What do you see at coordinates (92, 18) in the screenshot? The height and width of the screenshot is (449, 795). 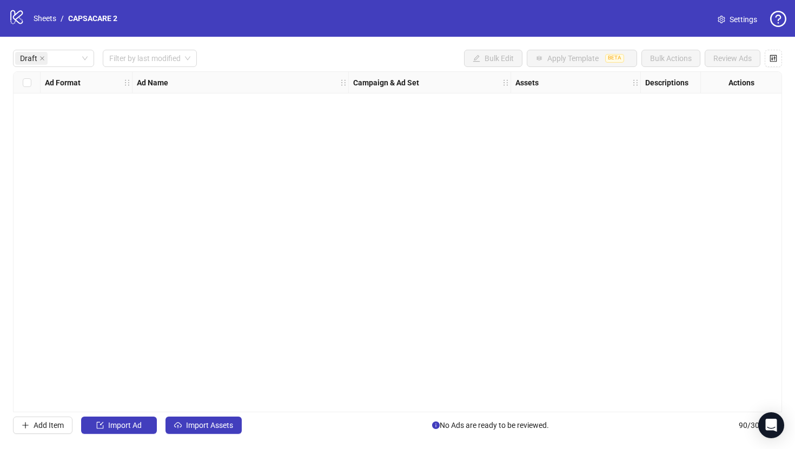 I see `a: CAPSACARE 2` at bounding box center [92, 18].